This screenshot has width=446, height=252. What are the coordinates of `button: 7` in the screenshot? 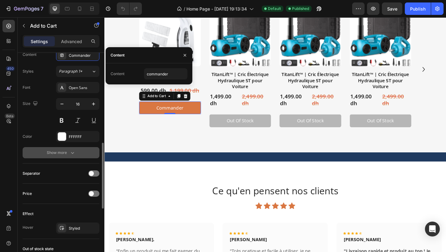 It's located at (24, 9).